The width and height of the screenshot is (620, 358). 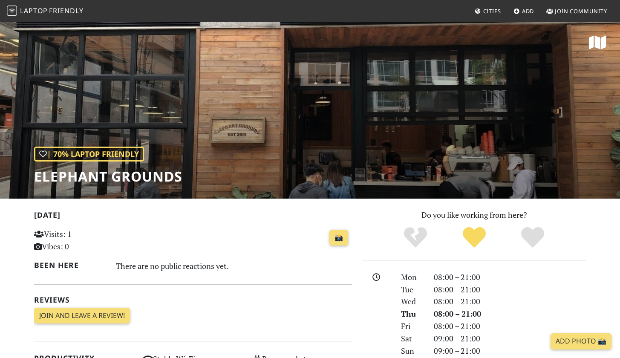 I want to click on a: Add Photo 📸, so click(x=581, y=342).